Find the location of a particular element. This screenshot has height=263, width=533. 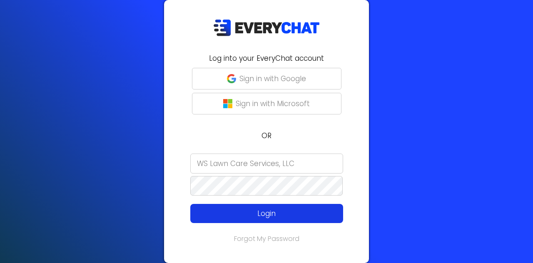

h2: Log into your EveryChat account is located at coordinates (266, 58).